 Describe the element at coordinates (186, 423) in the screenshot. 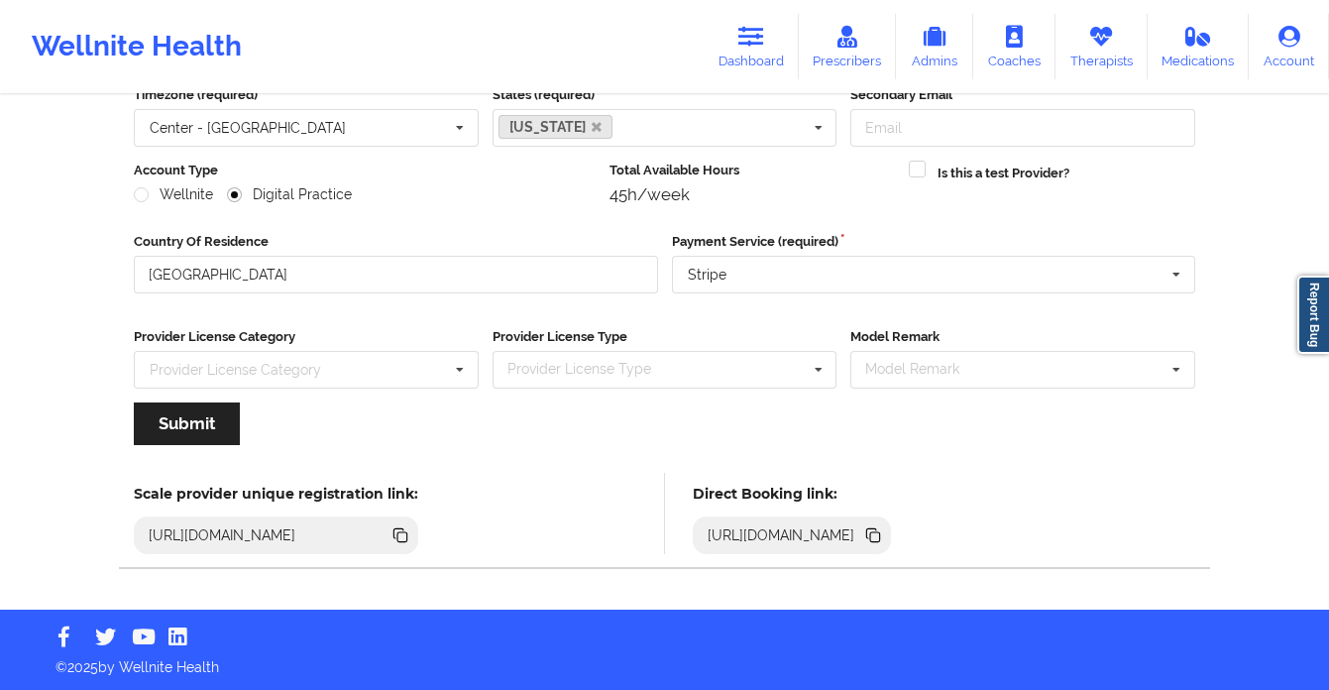

I see `button: Submit` at that location.